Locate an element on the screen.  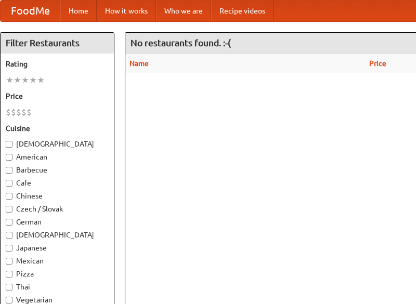
label: Czech / Slovak is located at coordinates (57, 209).